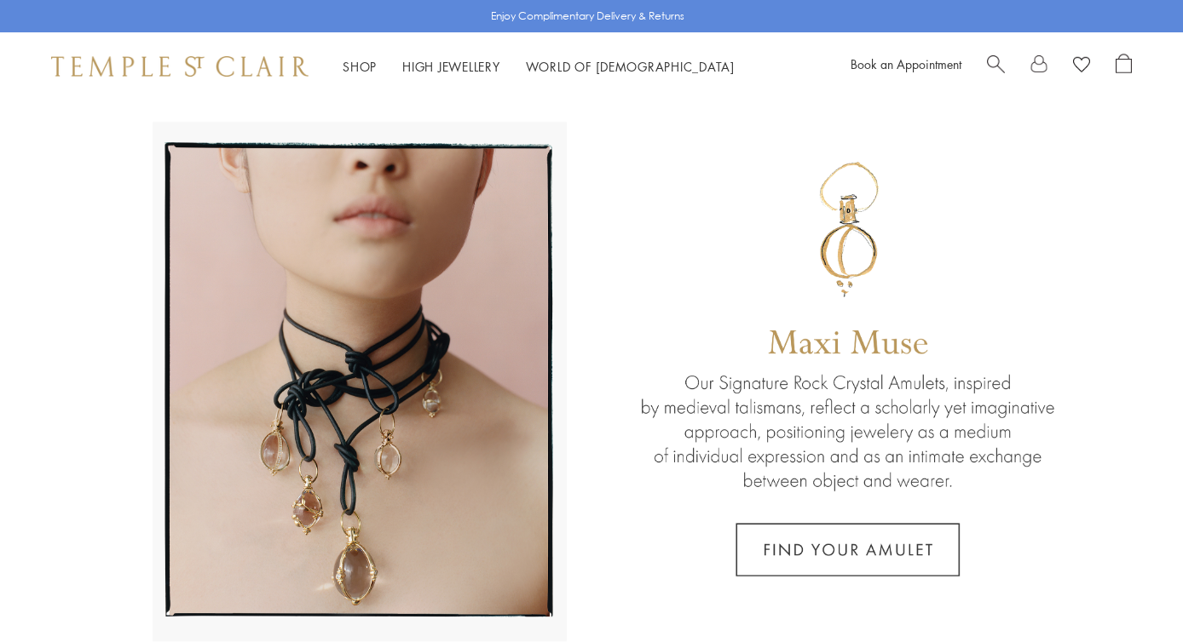 The width and height of the screenshot is (1183, 642). Describe the element at coordinates (1123, 66) in the screenshot. I see `a: Open Shopping Bag` at that location.